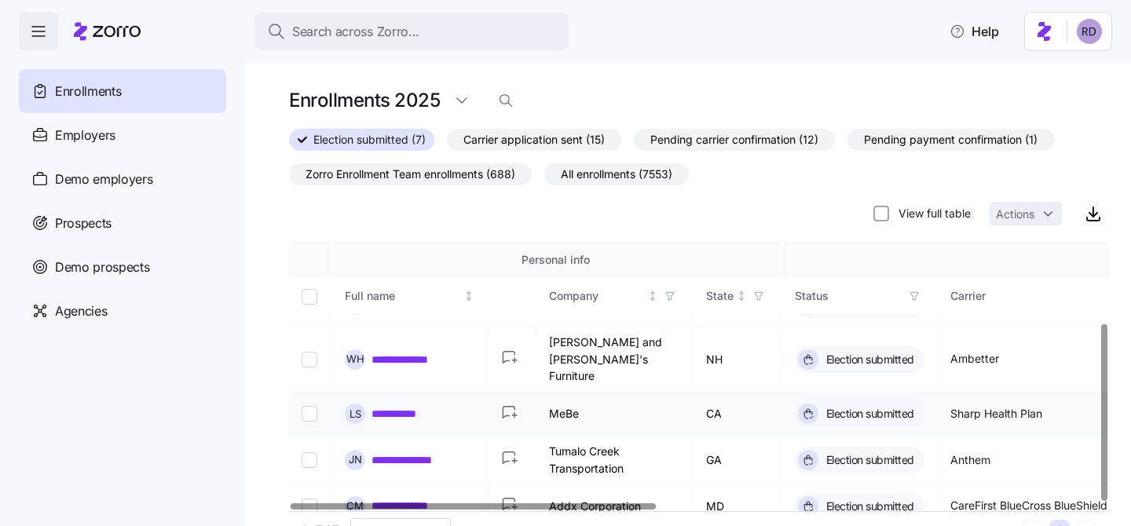 The height and width of the screenshot is (526, 1131). Describe the element at coordinates (974, 31) in the screenshot. I see `span: Help` at that location.